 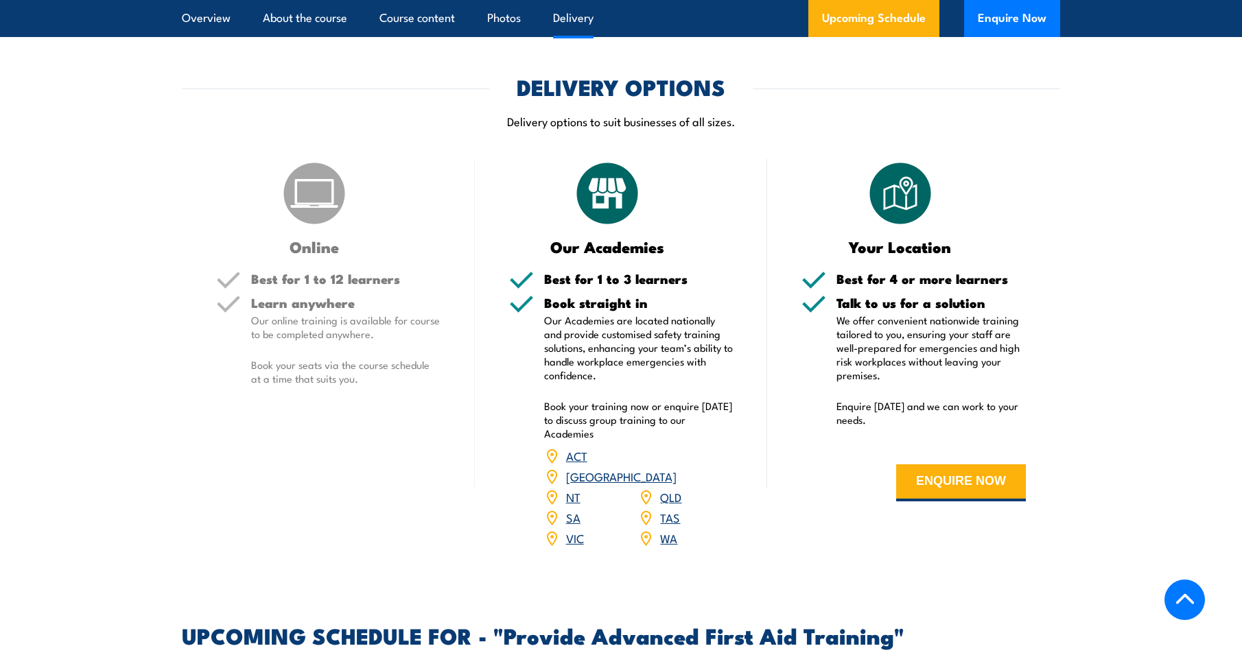 What do you see at coordinates (346, 327) in the screenshot?
I see `p: Our online training is available for course to be completed anywhere.` at bounding box center [346, 327].